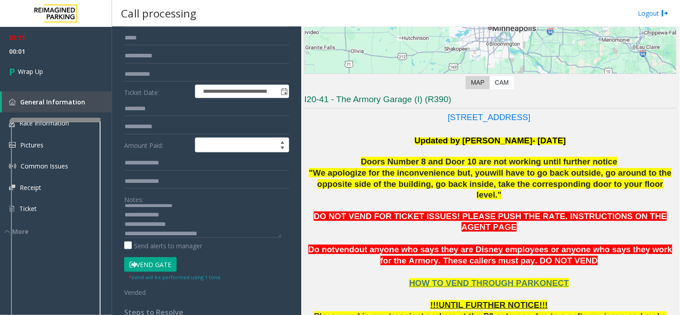 This screenshot has width=680, height=315. Describe the element at coordinates (157, 145) in the screenshot. I see `label: Amount Paid:` at that location.